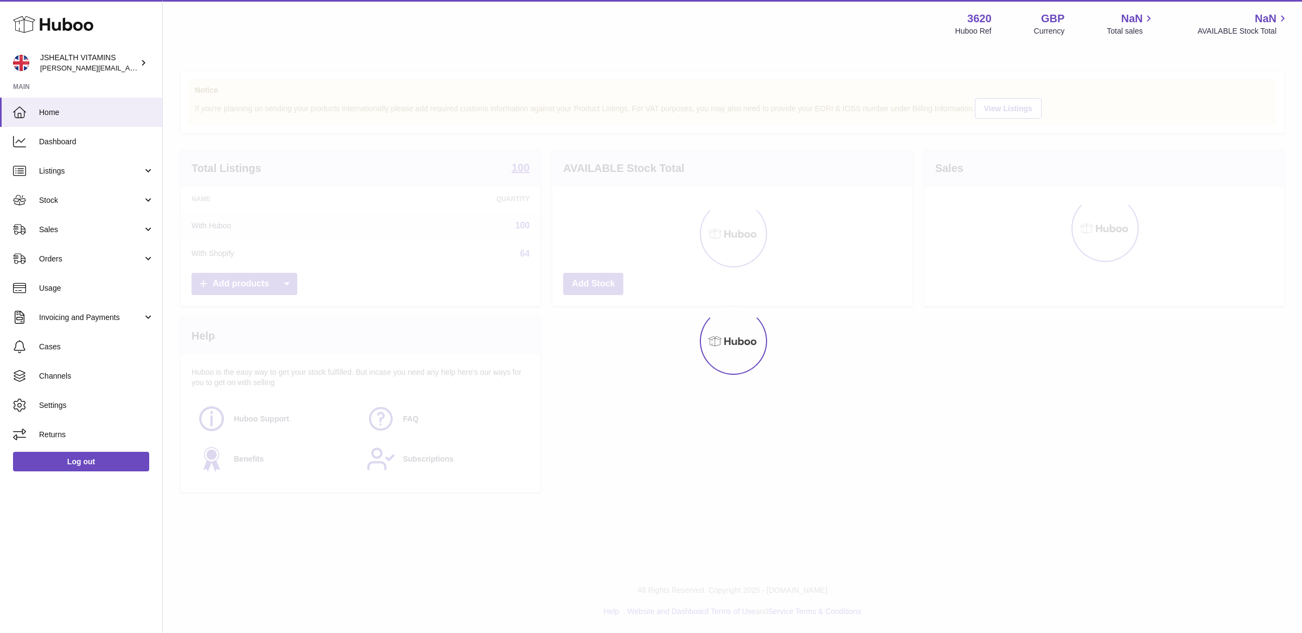 The image size is (1302, 633). What do you see at coordinates (1131, 31) in the screenshot?
I see `span: Total sales` at bounding box center [1131, 31].